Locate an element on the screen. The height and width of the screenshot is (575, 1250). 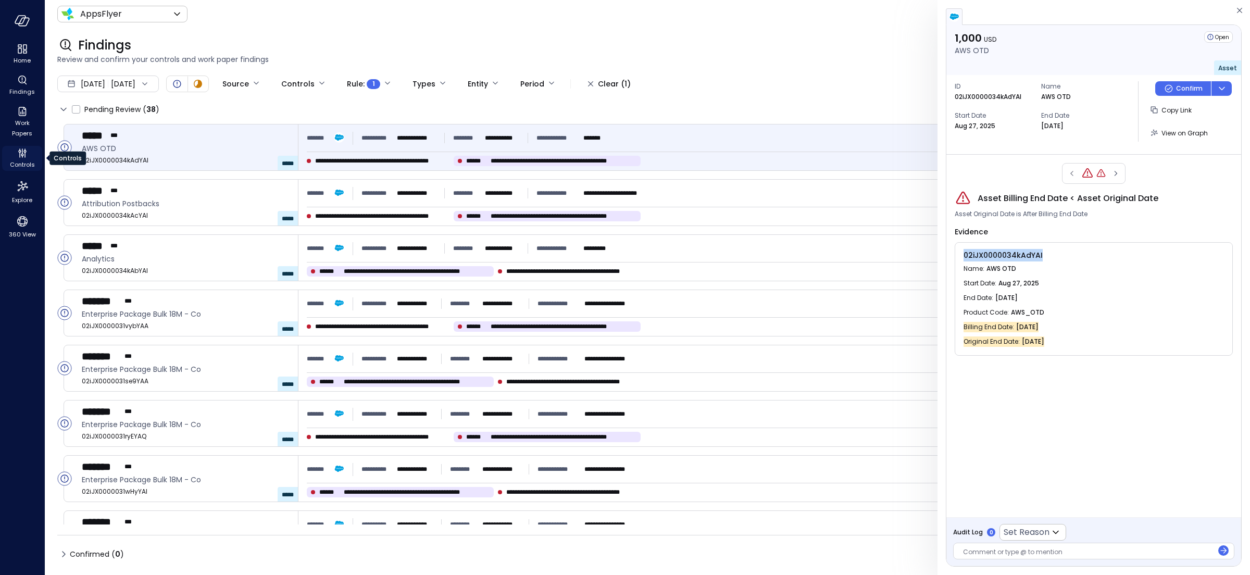
span: Original End Date : is located at coordinates (993, 342).